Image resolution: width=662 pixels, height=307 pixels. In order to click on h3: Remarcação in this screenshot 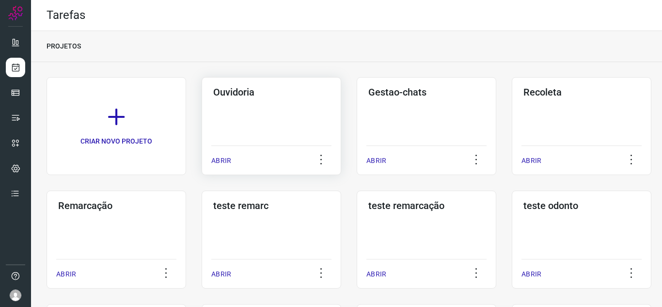, I will do `click(116, 206)`.